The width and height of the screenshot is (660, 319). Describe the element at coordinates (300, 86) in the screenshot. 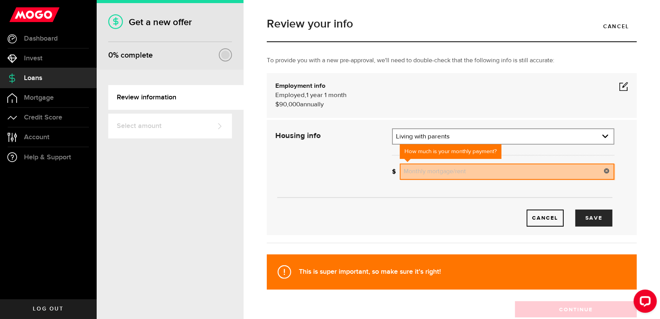

I see `b: Employment info` at that location.